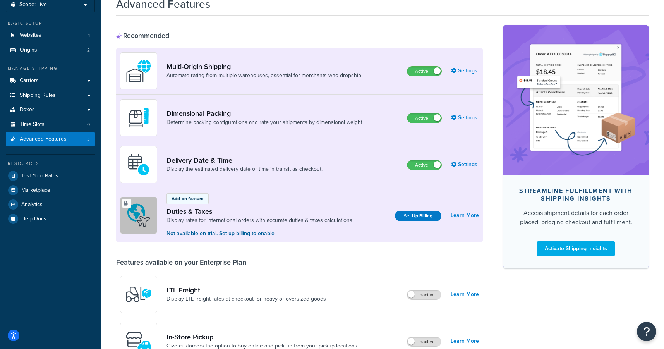 The height and width of the screenshot is (349, 664). Describe the element at coordinates (264, 75) in the screenshot. I see `a: Automate rating from multiple warehouses, essential for merchants who dropship` at that location.